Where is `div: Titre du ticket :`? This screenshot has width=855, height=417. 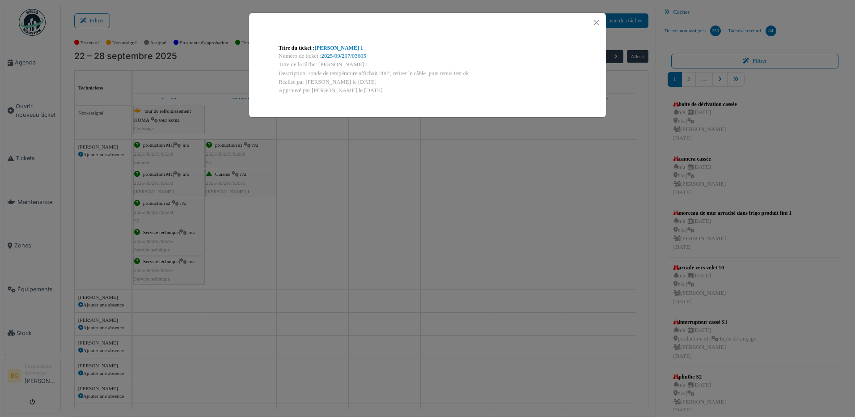 div: Titre du ticket : is located at coordinates (428, 48).